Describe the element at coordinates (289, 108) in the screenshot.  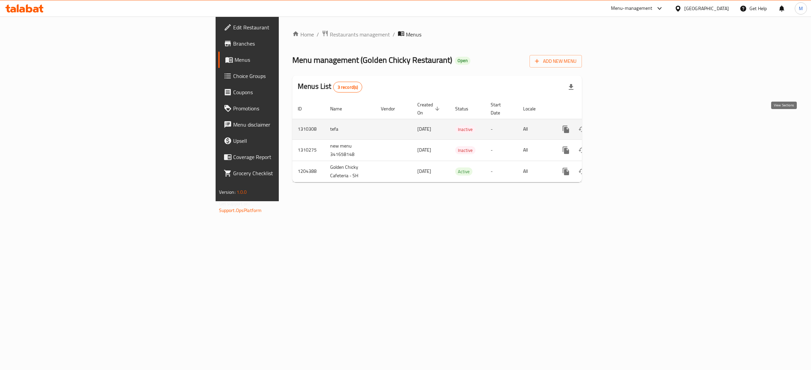
I see `span: Promotions` at that location.